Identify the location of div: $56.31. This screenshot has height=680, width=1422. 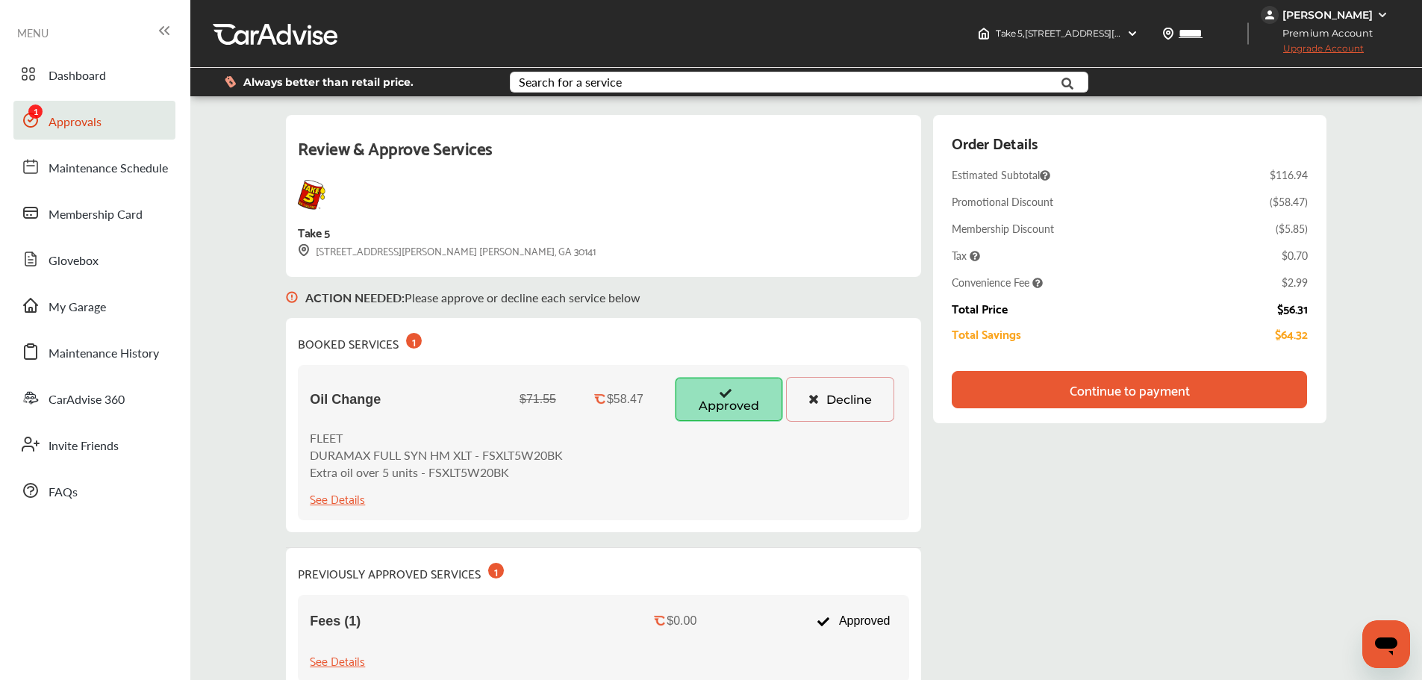
(1292, 308).